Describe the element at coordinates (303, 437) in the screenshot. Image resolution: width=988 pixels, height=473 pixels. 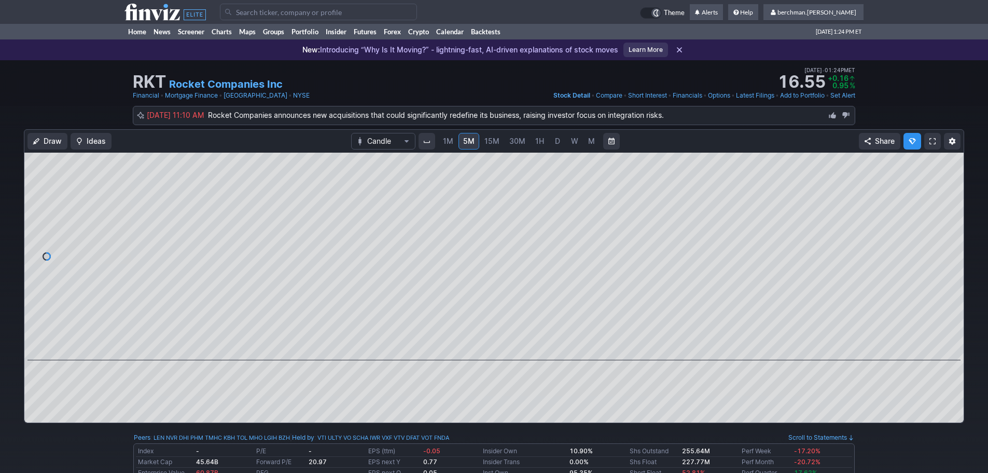
I see `a: Held by` at that location.